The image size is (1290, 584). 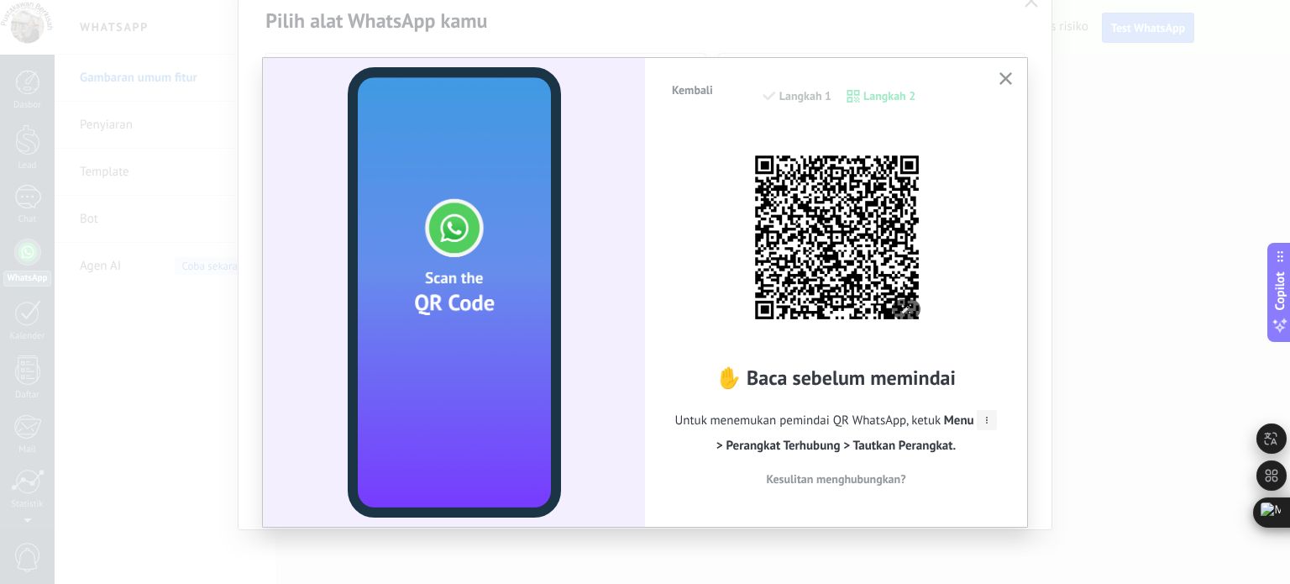 What do you see at coordinates (836, 237) in the screenshot?
I see `img: w5cWoC0GlyGAAAAAElFTkSuQmCC` at bounding box center [836, 237].